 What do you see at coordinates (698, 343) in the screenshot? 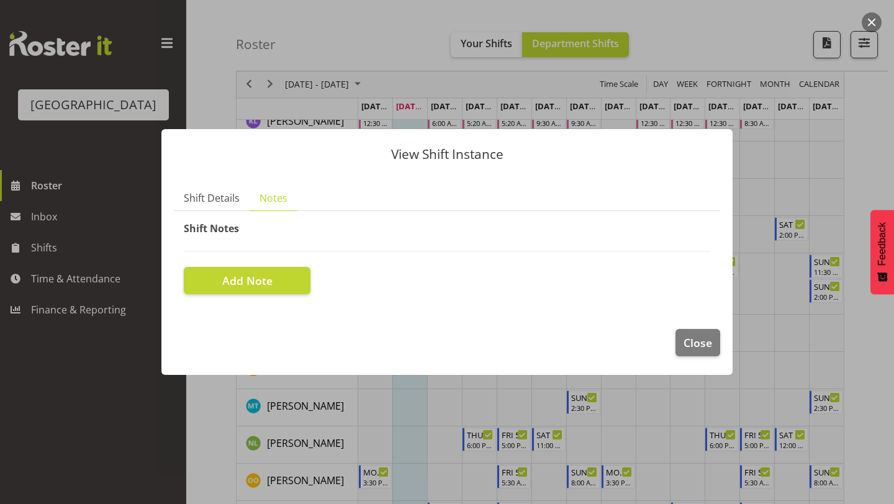
I see `button: Close` at bounding box center [698, 343].